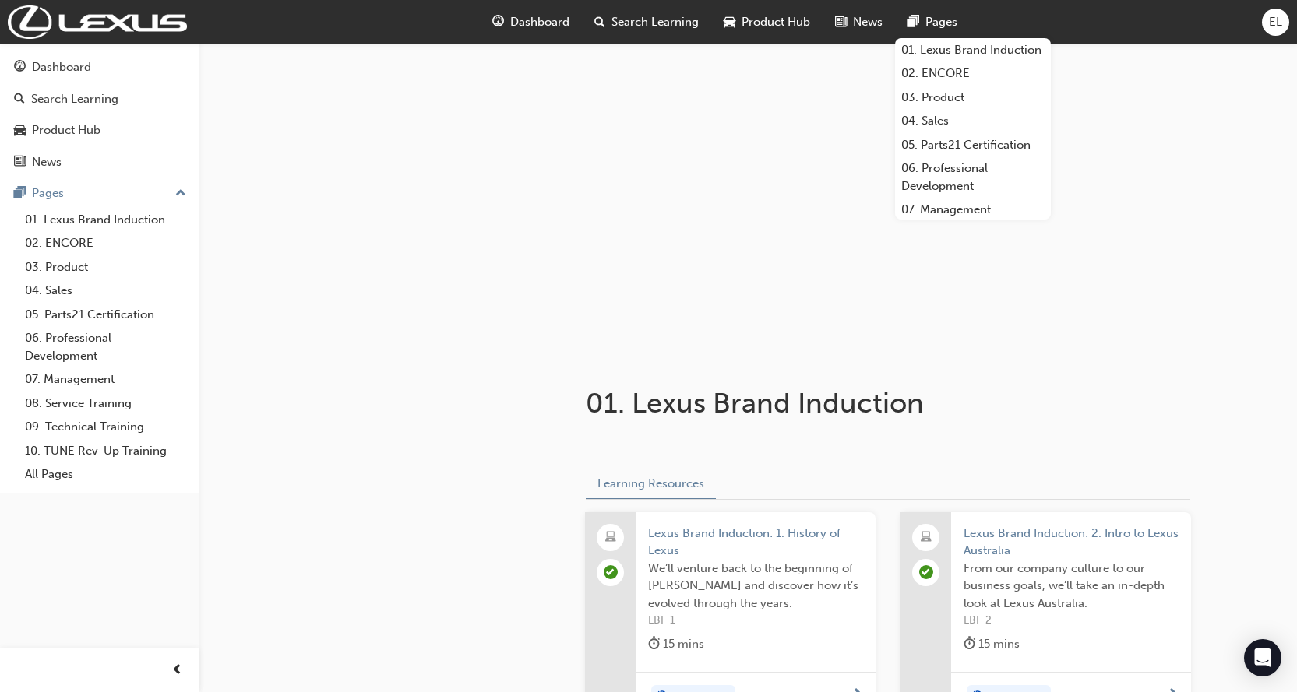  What do you see at coordinates (181, 194) in the screenshot?
I see `span: up-icon` at bounding box center [181, 194].